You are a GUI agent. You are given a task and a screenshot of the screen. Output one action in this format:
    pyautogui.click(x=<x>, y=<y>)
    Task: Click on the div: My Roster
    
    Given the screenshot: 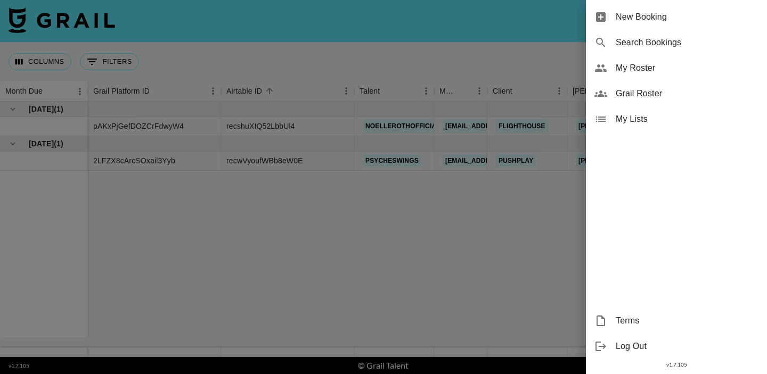 What is the action you would take?
    pyautogui.click(x=676, y=68)
    